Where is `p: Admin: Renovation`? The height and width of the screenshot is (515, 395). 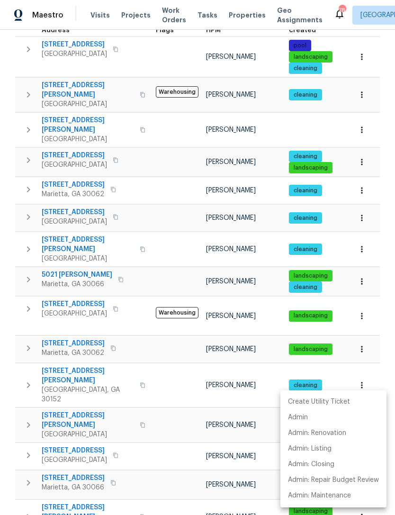 p: Admin: Renovation is located at coordinates (317, 433).